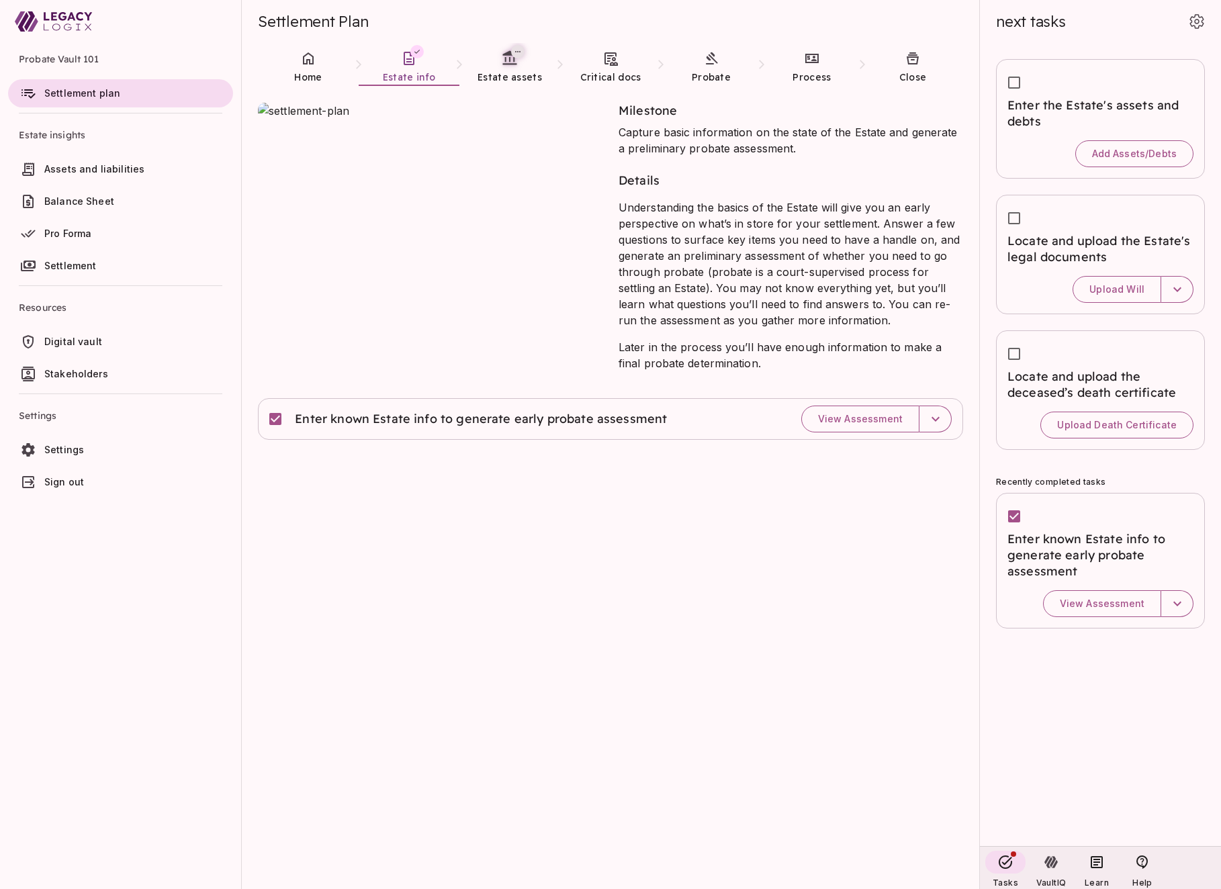  What do you see at coordinates (120, 169) in the screenshot?
I see `a: Assets and liabilities` at bounding box center [120, 169].